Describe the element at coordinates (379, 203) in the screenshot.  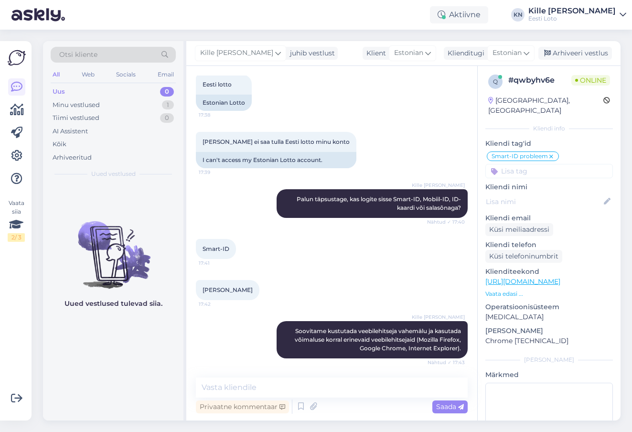
I see `span: Palun täpsustage, kas logite sisse Smart-ID, Mobiil-ID, ID-kaardi või salasõnaga?` at that location.